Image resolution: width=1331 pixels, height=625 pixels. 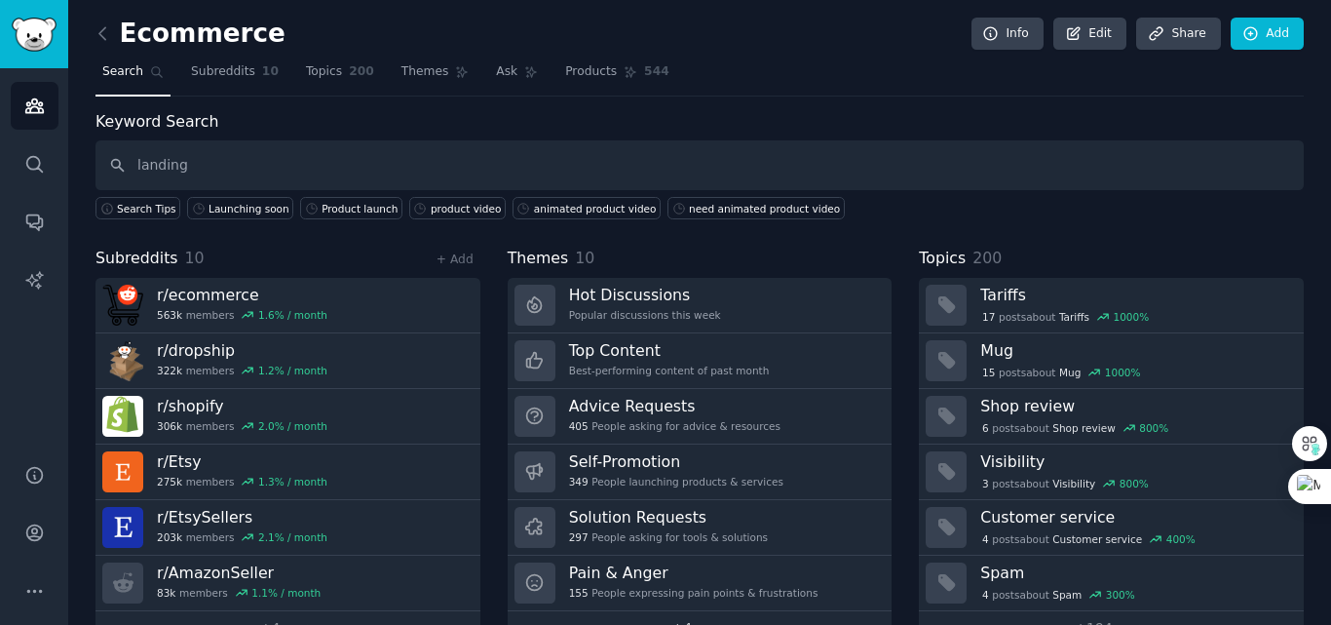 What do you see at coordinates (700, 583) in the screenshot?
I see `a: Pain & Anger155People expressing pain points & frustrations` at bounding box center [700, 583].